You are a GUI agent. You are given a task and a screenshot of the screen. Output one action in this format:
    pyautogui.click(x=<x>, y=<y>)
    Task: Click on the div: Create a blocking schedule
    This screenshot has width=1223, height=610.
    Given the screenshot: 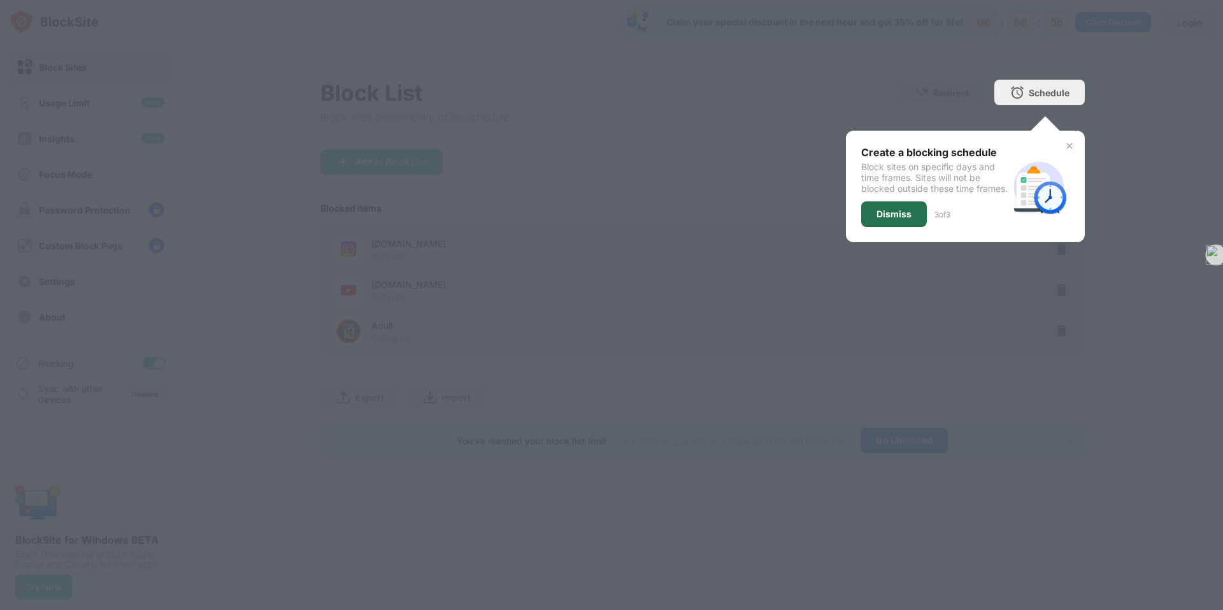 What is the action you would take?
    pyautogui.click(x=935, y=152)
    